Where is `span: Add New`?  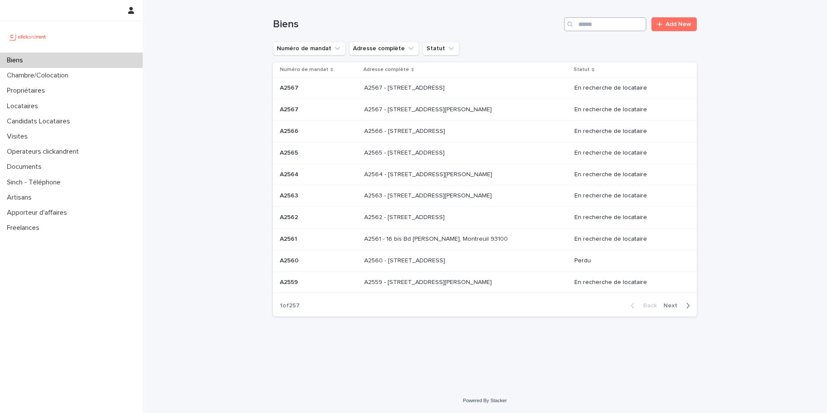
span: Add New is located at coordinates (679, 24).